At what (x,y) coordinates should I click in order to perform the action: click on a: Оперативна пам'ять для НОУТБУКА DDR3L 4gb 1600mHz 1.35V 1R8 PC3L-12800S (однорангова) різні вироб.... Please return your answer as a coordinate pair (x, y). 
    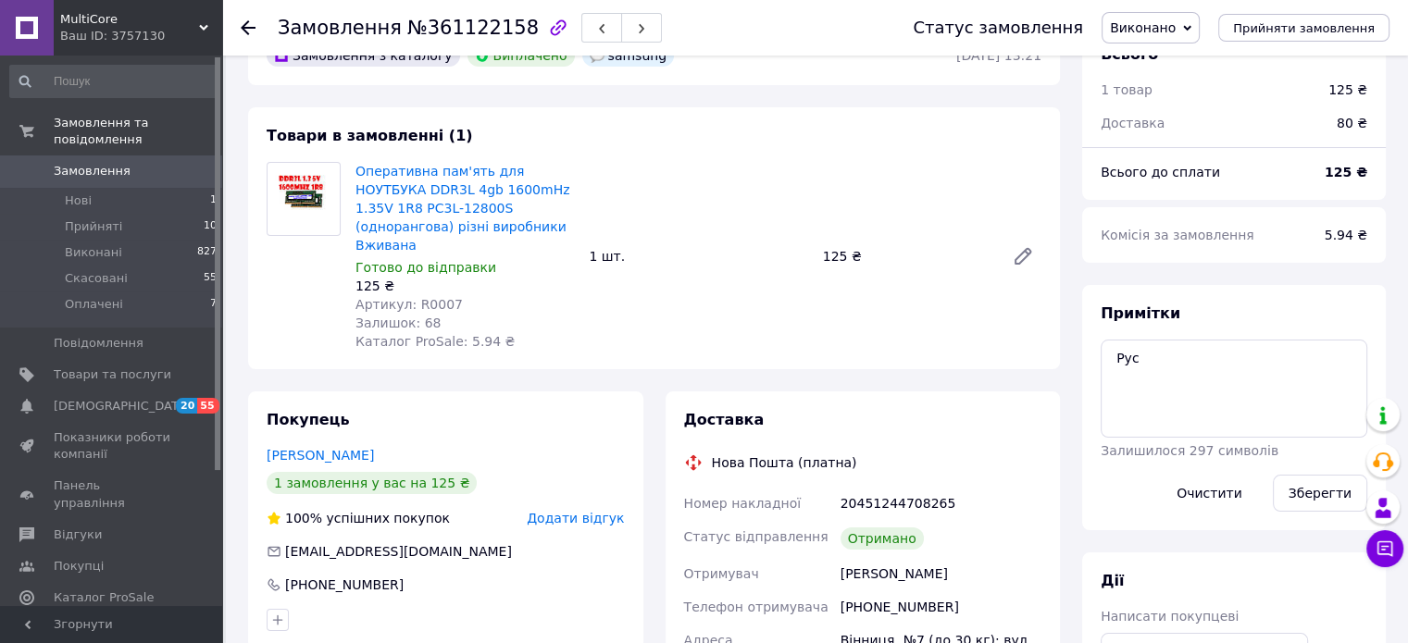
    Looking at the image, I should click on (462, 208).